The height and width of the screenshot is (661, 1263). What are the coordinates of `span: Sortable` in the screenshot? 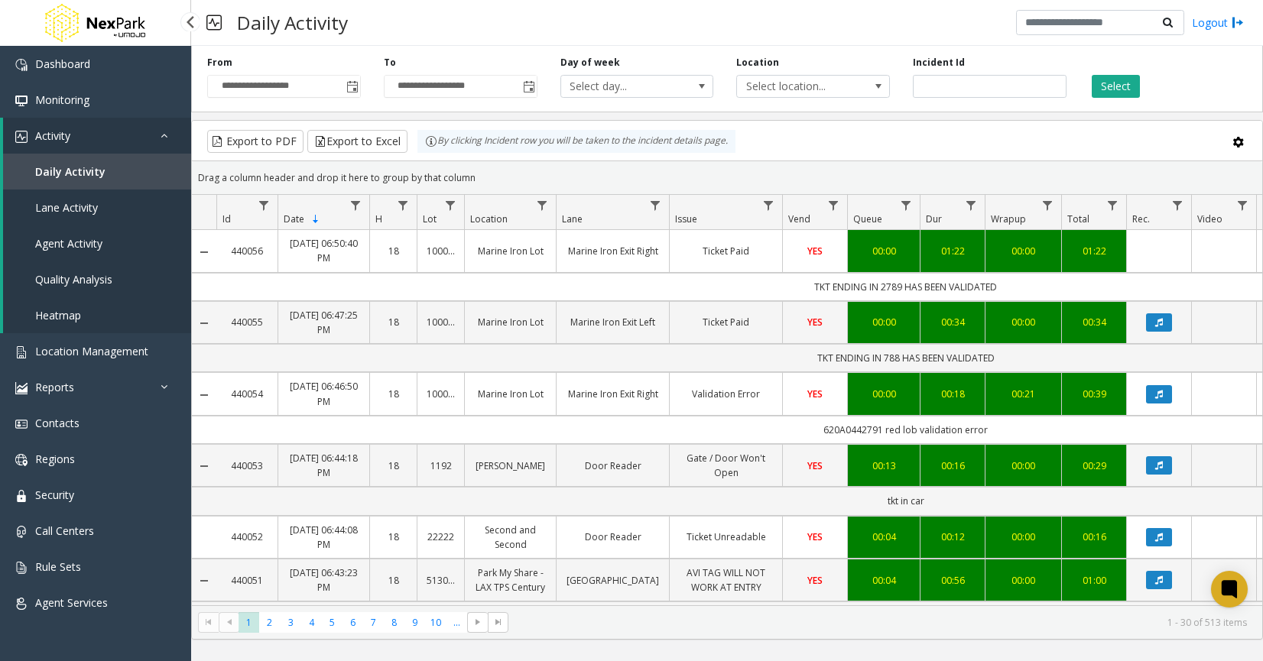 It's located at (316, 219).